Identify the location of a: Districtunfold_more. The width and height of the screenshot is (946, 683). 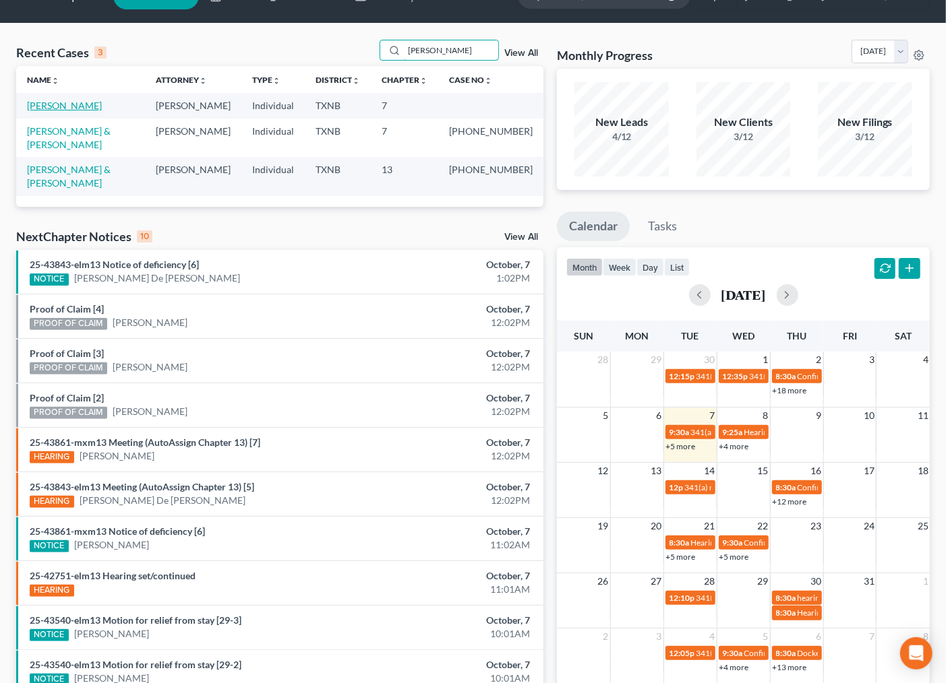
(338, 80).